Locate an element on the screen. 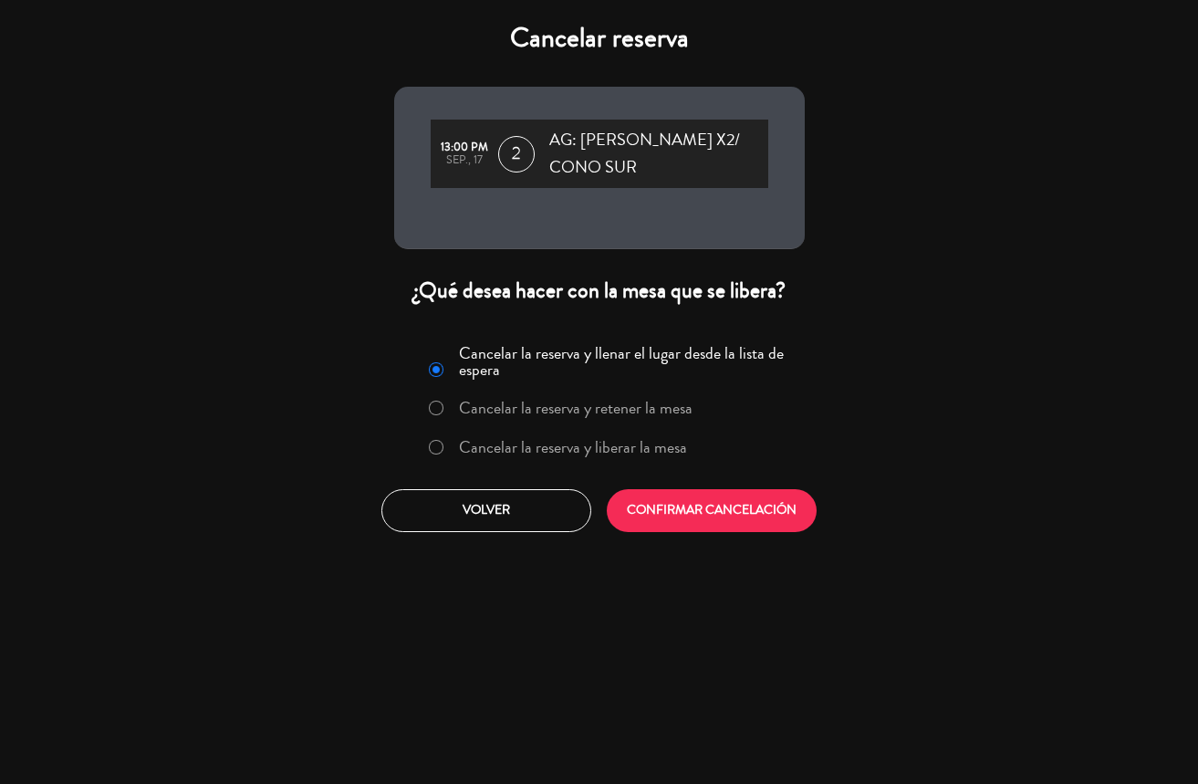 The image size is (1198, 784). div: ¿Qué desea hacer con la mesa que se libera? is located at coordinates (599, 290).